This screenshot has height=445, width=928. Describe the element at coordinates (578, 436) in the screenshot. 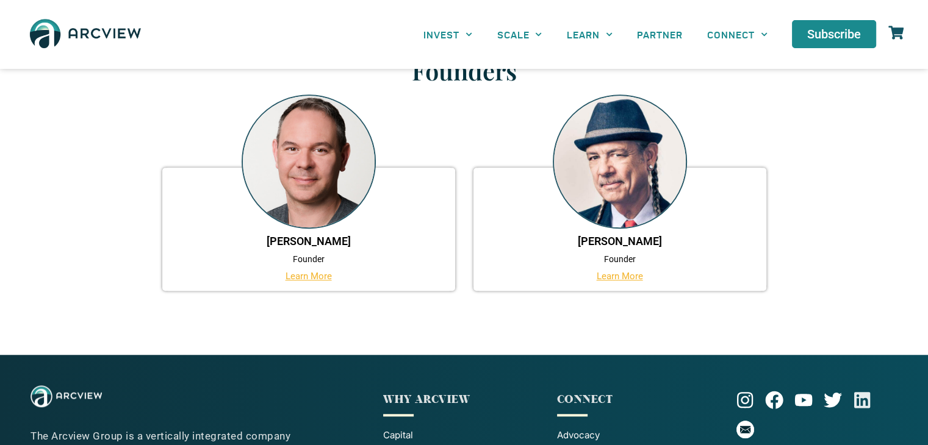

I see `span: Advocacy` at that location.